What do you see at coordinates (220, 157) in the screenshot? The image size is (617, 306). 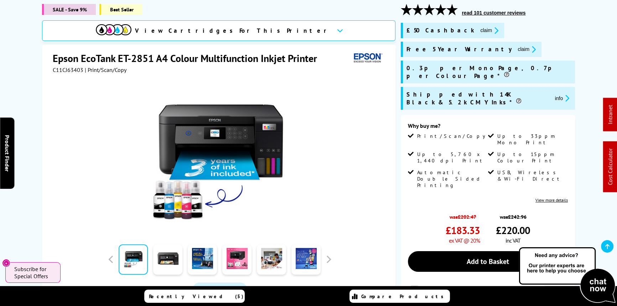 I see `img: Epson EcoTank ET-2851` at bounding box center [220, 157].